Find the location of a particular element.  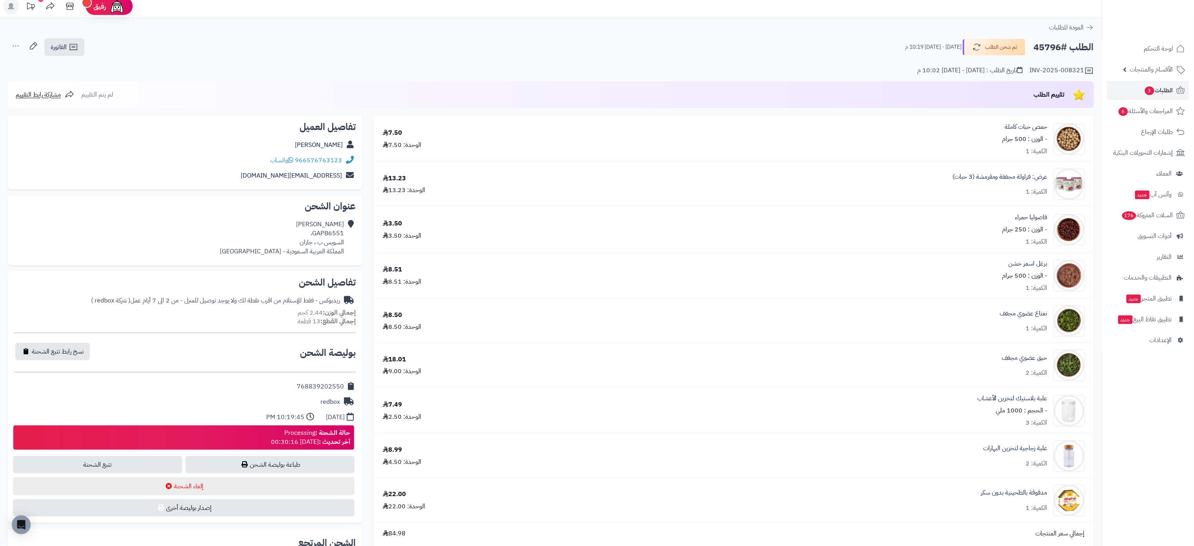

div: 8.51 is located at coordinates (392, 269).